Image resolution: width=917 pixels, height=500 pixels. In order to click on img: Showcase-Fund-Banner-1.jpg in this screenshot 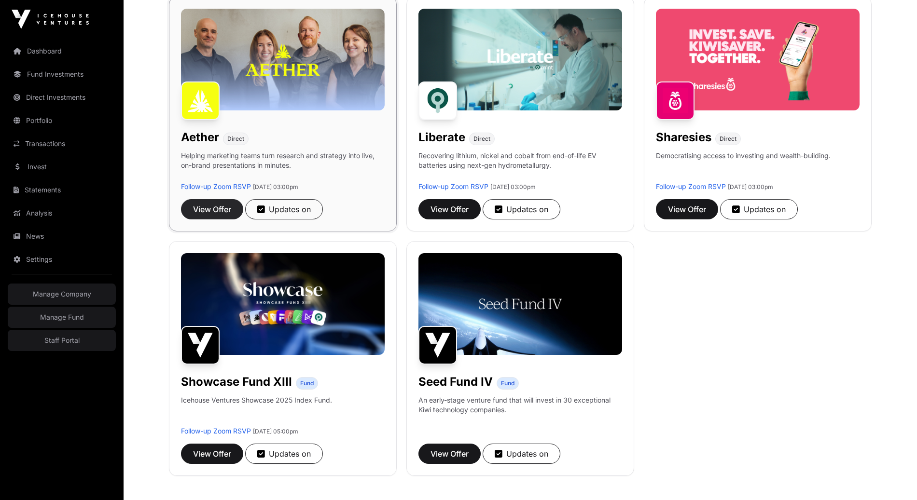, I will do `click(283, 304)`.